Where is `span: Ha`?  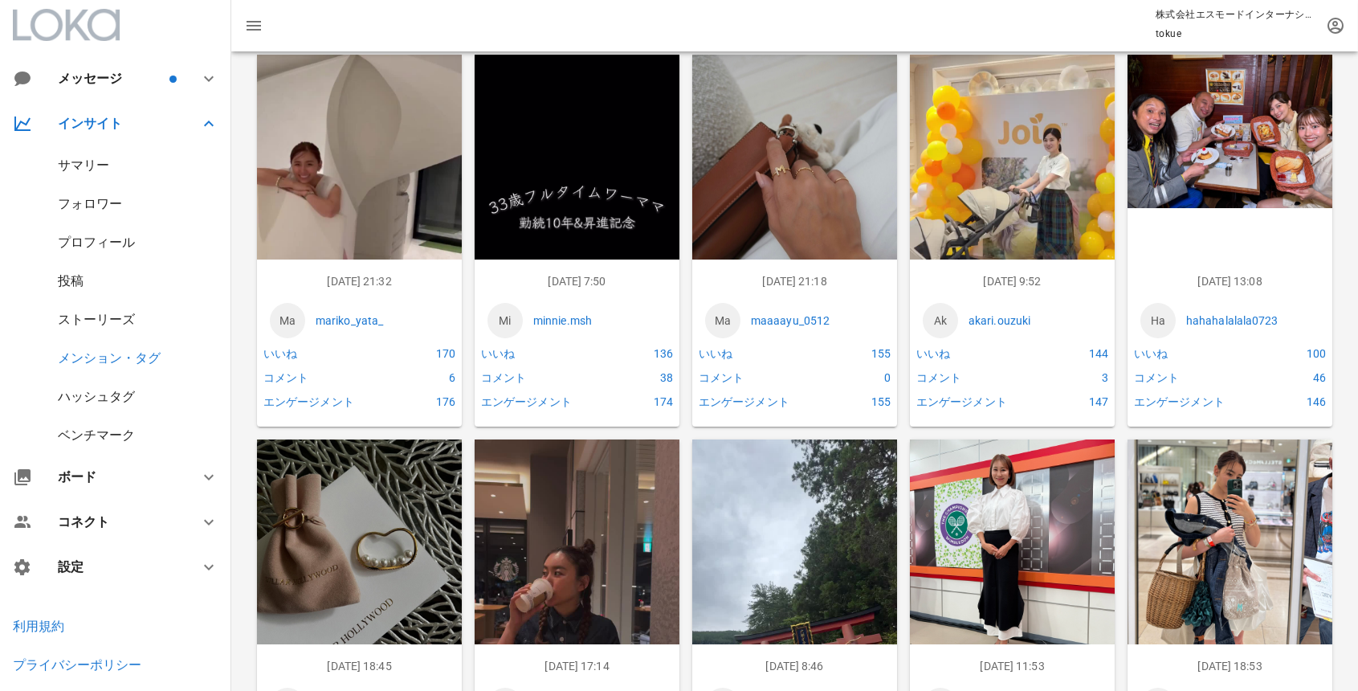 span: Ha is located at coordinates (1158, 320).